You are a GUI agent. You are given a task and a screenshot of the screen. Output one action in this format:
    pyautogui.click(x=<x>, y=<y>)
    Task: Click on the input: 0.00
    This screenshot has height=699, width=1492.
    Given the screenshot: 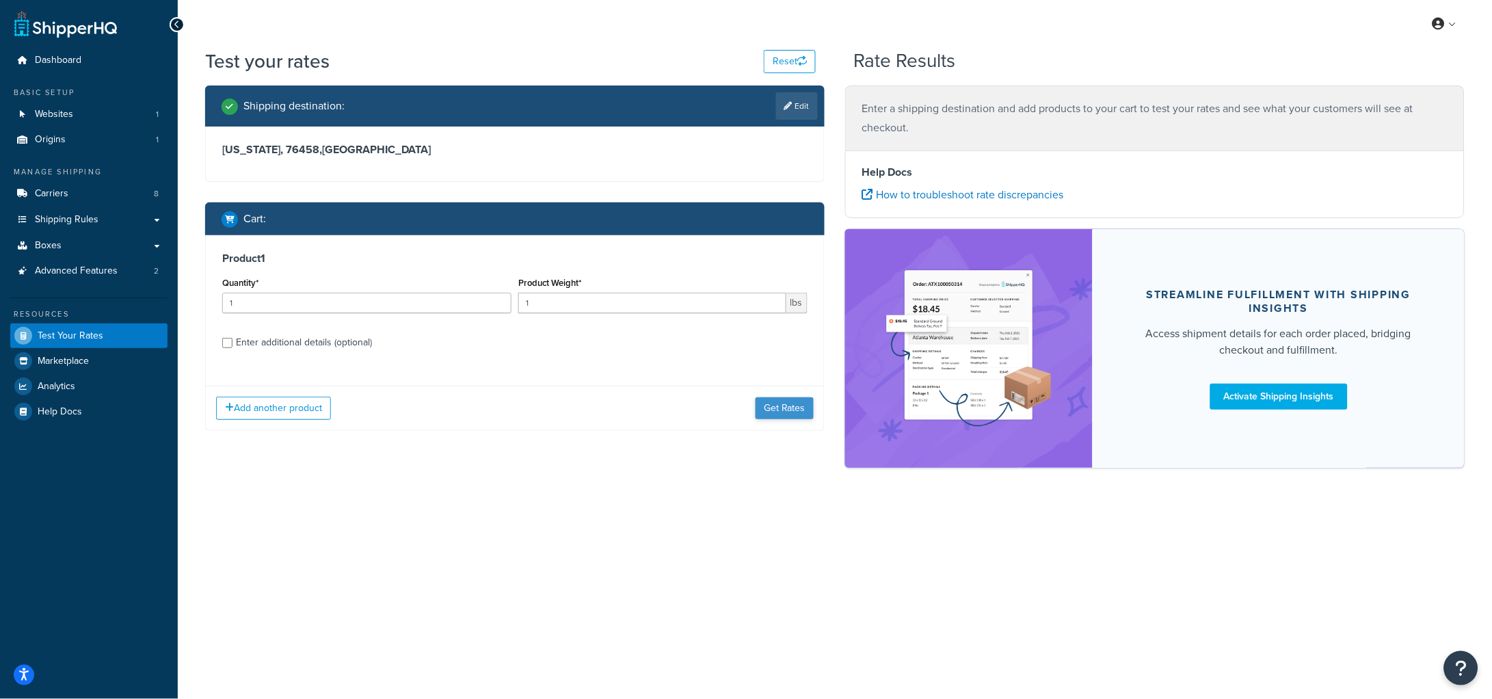 What is the action you would take?
    pyautogui.click(x=652, y=303)
    